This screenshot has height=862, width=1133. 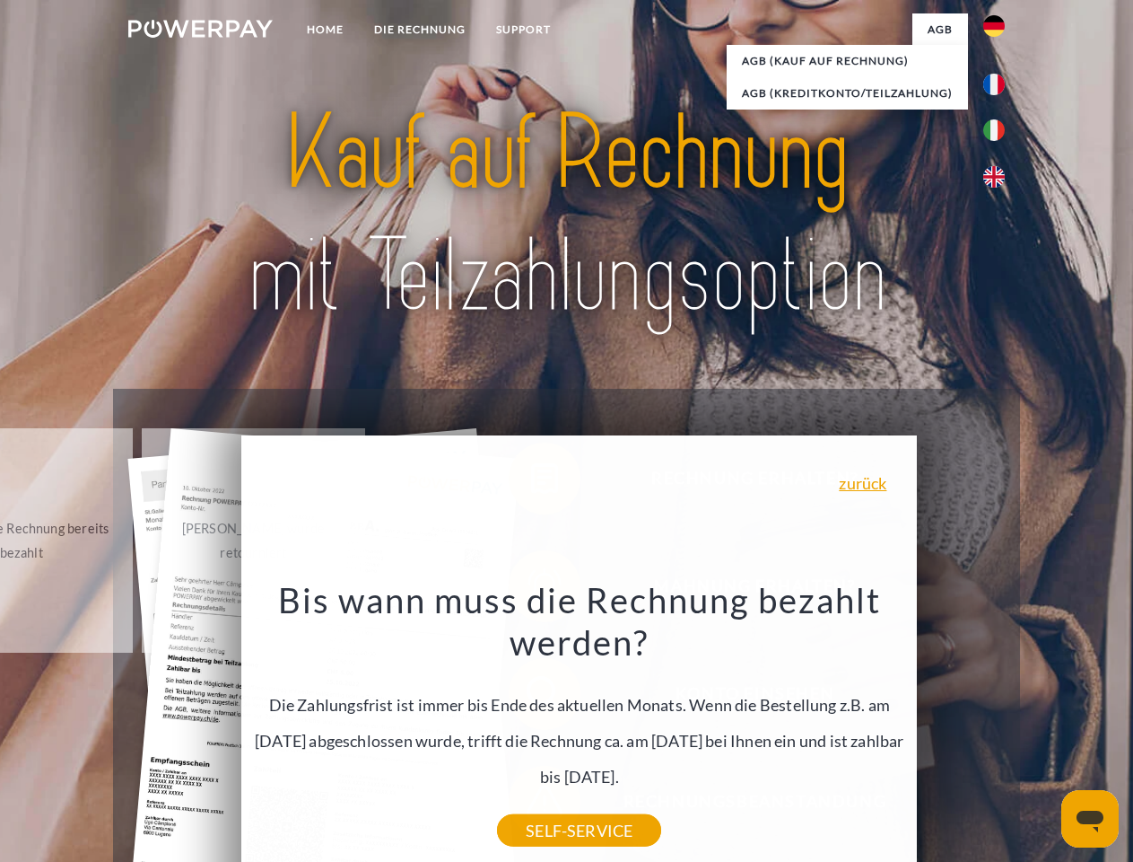 What do you see at coordinates (994, 130) in the screenshot?
I see `img: it` at bounding box center [994, 130].